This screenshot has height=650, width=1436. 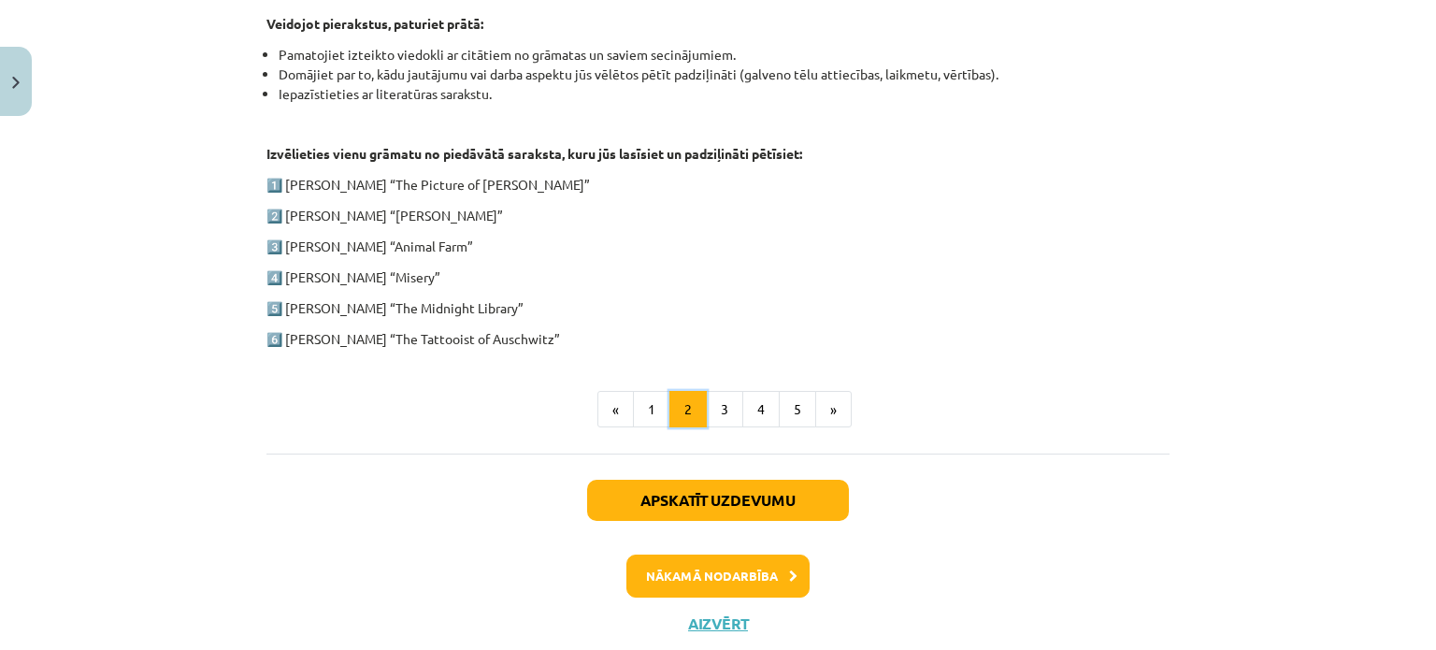 What do you see at coordinates (718, 500) in the screenshot?
I see `button: Apskatīt uzdevumu` at bounding box center [718, 500].